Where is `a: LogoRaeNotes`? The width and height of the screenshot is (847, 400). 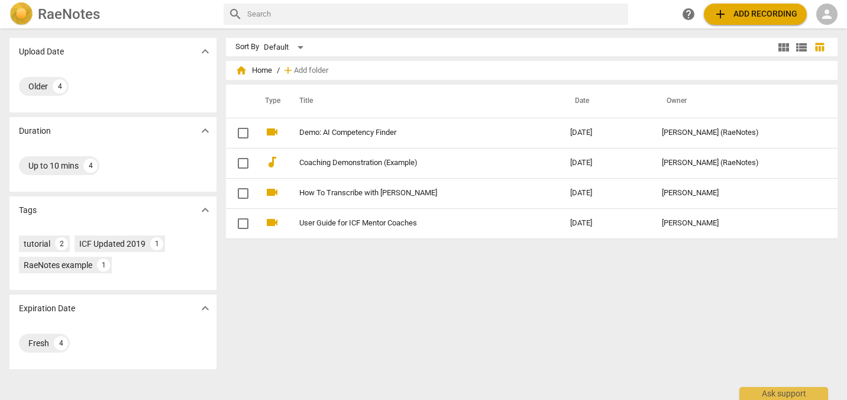 a: LogoRaeNotes is located at coordinates (112, 14).